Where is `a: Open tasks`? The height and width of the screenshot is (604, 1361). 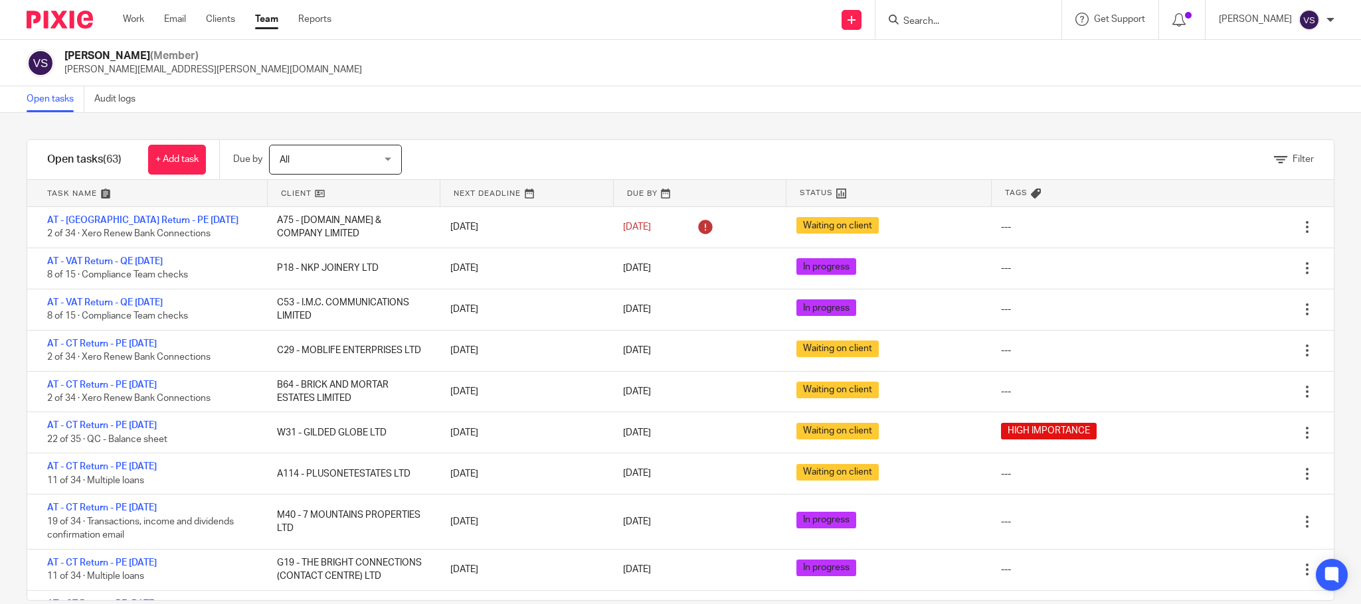 a: Open tasks is located at coordinates (55, 99).